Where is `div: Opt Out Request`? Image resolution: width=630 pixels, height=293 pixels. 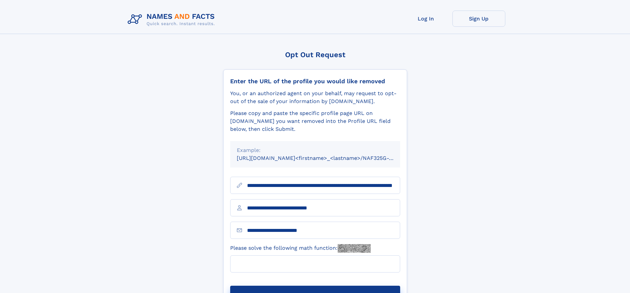 div: Opt Out Request is located at coordinates (315, 55).